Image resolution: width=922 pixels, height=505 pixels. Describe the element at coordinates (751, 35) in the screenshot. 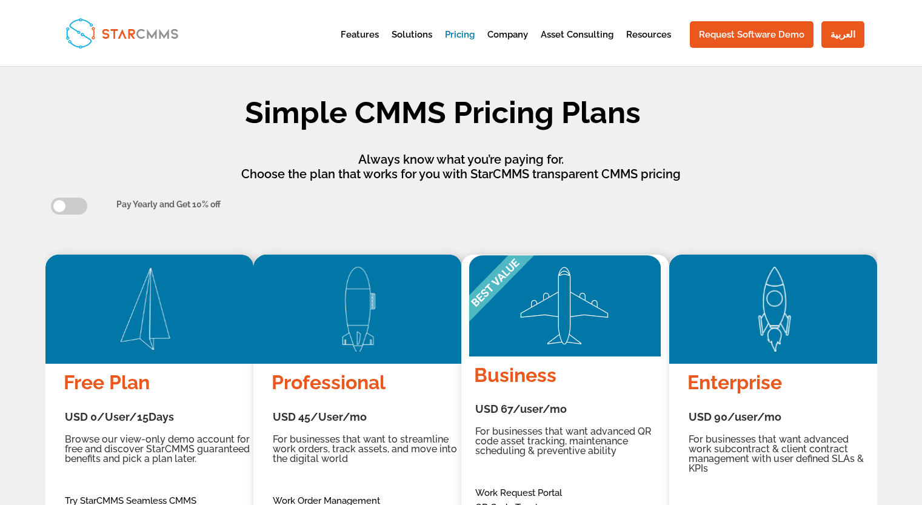

I see `a: Request Software Demo` at that location.